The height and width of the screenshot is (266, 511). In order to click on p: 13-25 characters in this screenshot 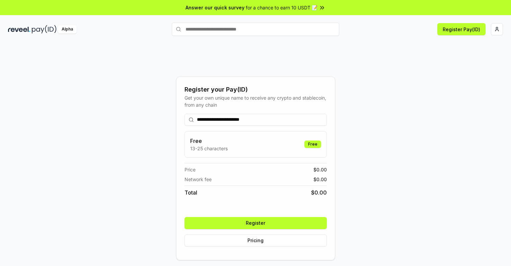, I will do `click(209, 148)`.